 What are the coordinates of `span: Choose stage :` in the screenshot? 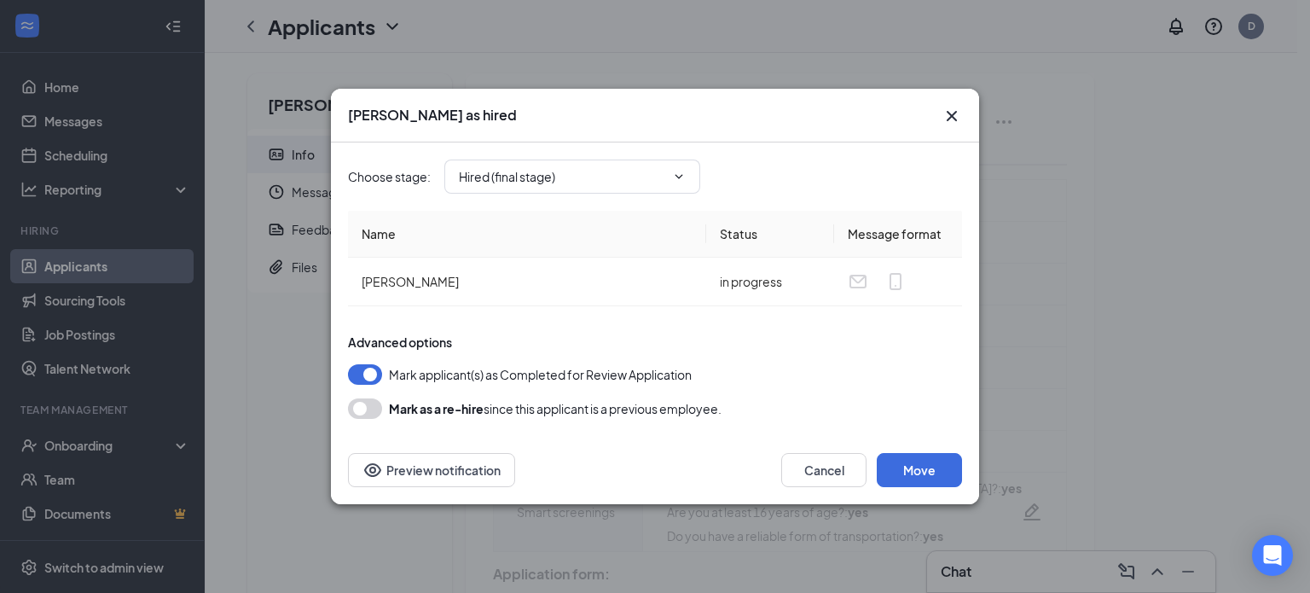 It's located at (389, 177).